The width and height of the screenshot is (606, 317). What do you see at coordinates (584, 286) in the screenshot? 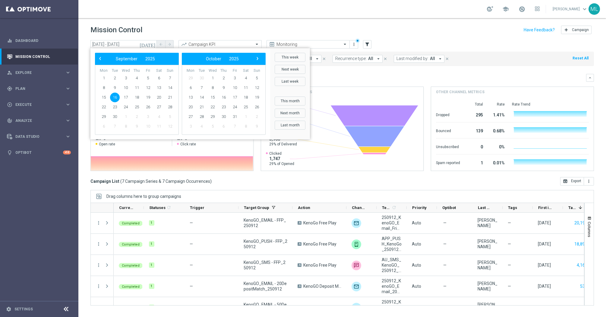
I see `button: 536` at bounding box center [584, 286].